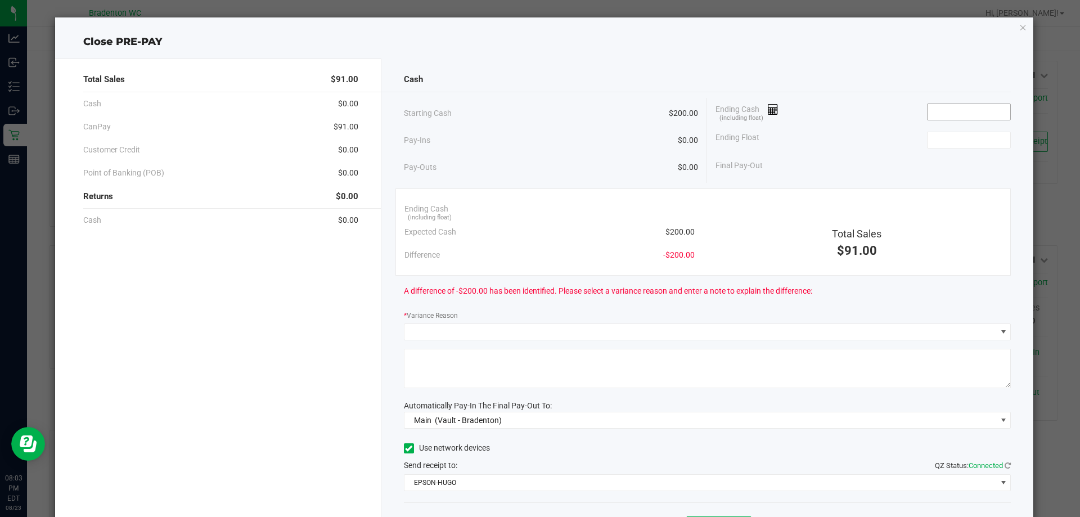 This screenshot has width=1080, height=517. What do you see at coordinates (428, 113) in the screenshot?
I see `span: Starting Cash` at bounding box center [428, 113].